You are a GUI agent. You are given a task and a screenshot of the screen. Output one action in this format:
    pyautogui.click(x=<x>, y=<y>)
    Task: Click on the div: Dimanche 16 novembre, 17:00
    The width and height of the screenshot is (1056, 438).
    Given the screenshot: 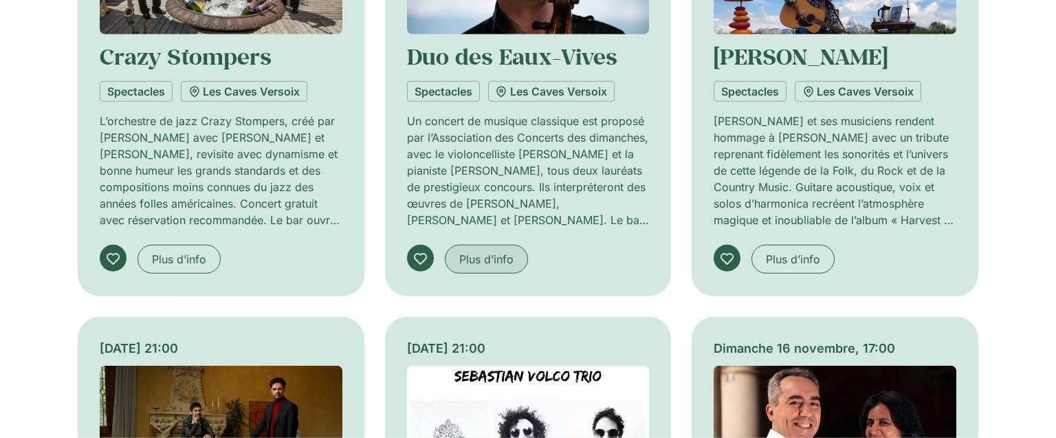 What is the action you would take?
    pyautogui.click(x=835, y=348)
    